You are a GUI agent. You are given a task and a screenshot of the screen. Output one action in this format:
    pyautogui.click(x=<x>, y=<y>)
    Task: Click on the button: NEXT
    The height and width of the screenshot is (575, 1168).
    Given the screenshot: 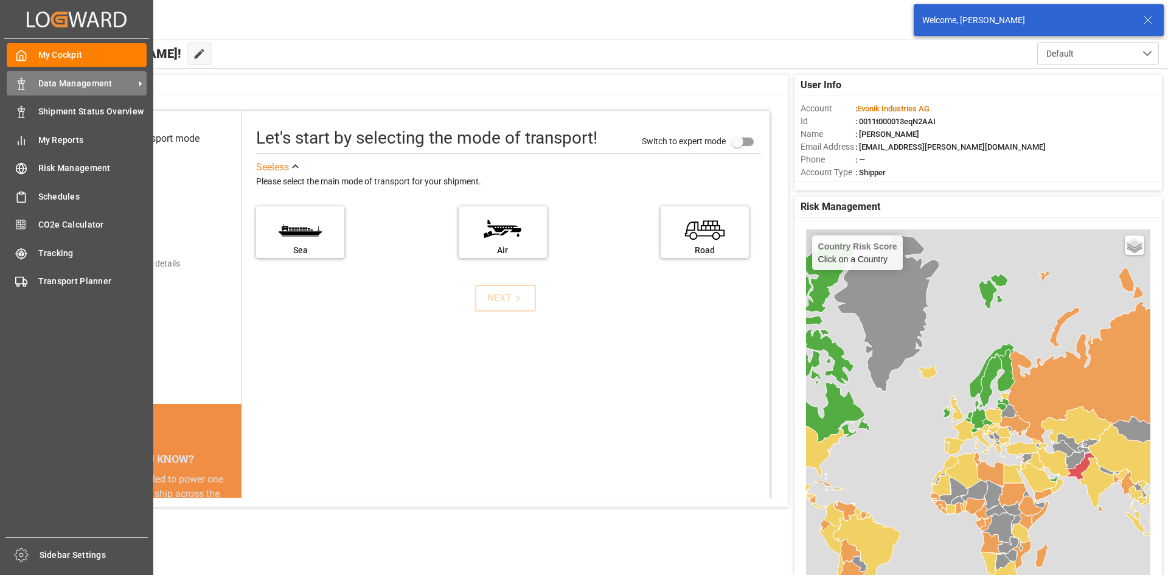 What is the action you would take?
    pyautogui.click(x=505, y=298)
    